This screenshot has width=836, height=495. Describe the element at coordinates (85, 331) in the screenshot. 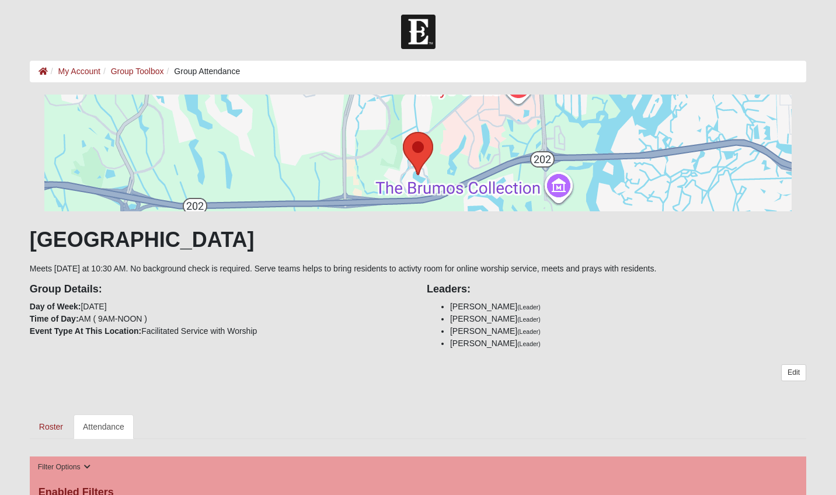

I see `strong: Event Type At This Location:` at that location.